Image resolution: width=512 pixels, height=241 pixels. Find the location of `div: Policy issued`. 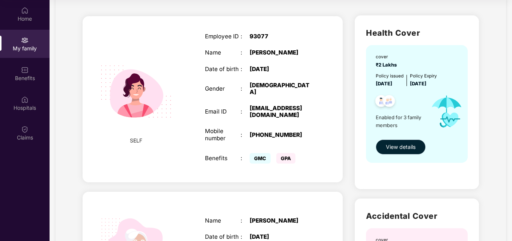

div: Policy issued is located at coordinates (390, 76).